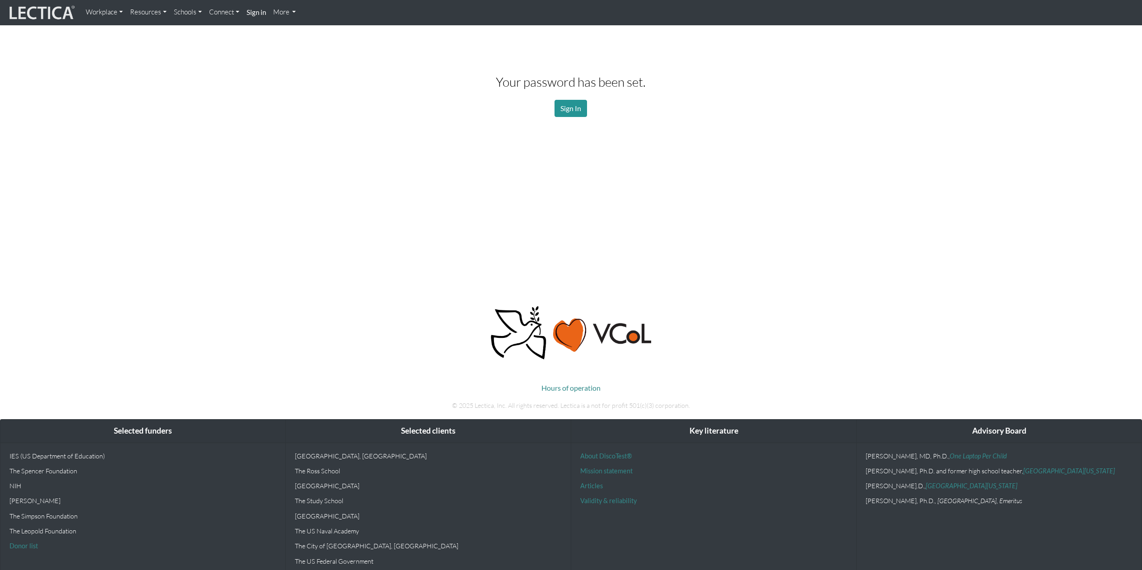 The width and height of the screenshot is (1142, 570). What do you see at coordinates (606, 456) in the screenshot?
I see `a: About DiscoTest®` at bounding box center [606, 456].